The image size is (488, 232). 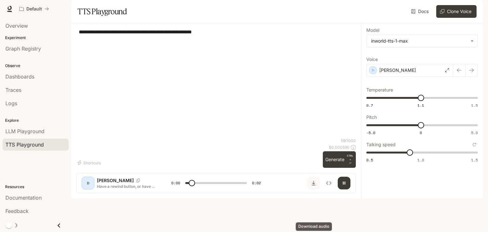 I want to click on button: Download audio, so click(x=314, y=183).